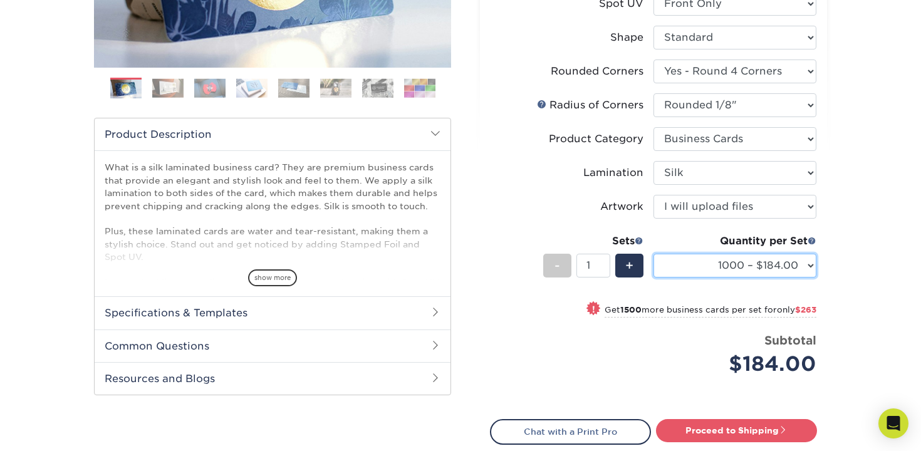 The image size is (921, 451). What do you see at coordinates (790, 340) in the screenshot?
I see `strong: Subtotal` at bounding box center [790, 340].